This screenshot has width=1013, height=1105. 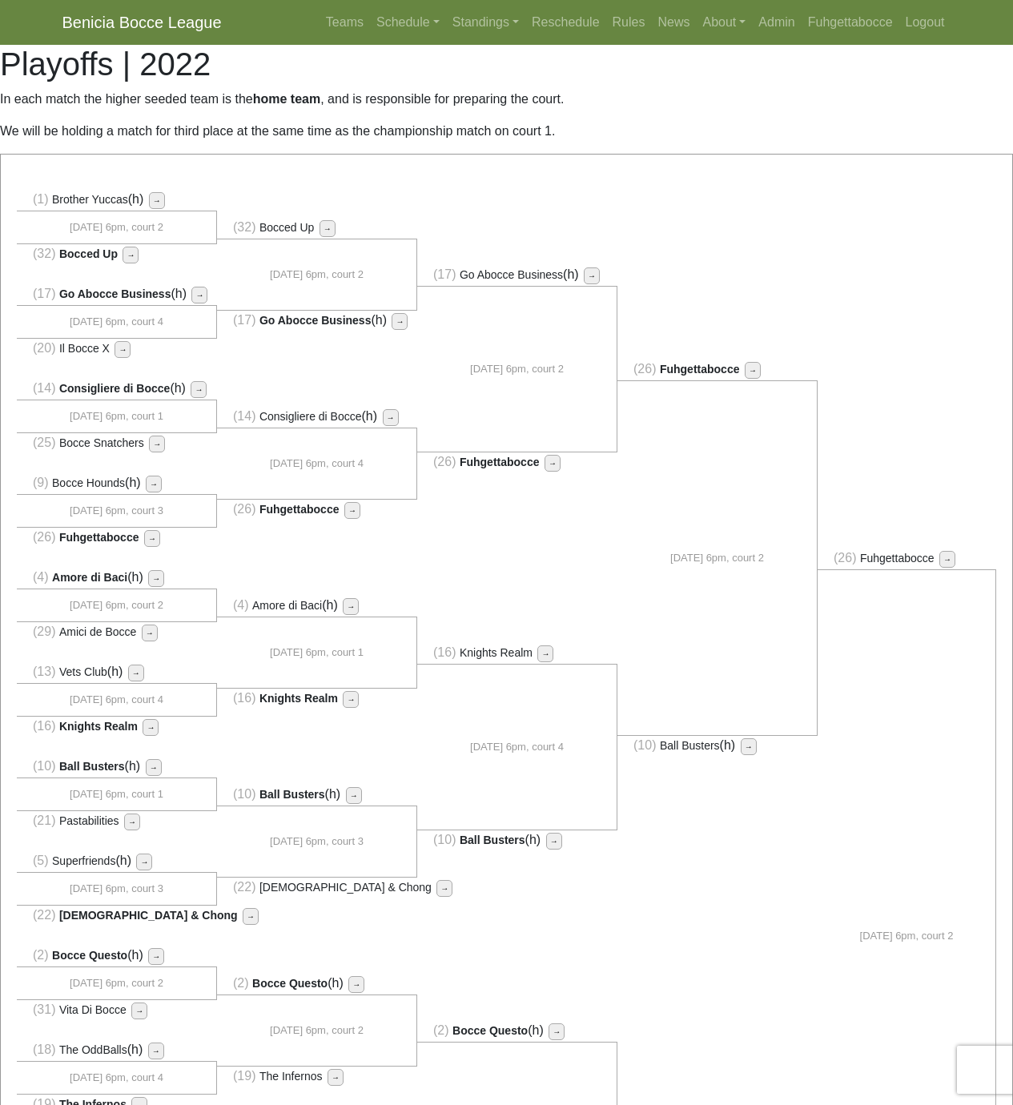 What do you see at coordinates (88, 483) in the screenshot?
I see `span: Bocce Hounds` at bounding box center [88, 483].